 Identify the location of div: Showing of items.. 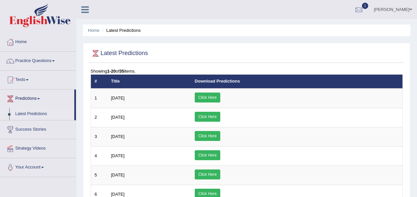
(246, 71).